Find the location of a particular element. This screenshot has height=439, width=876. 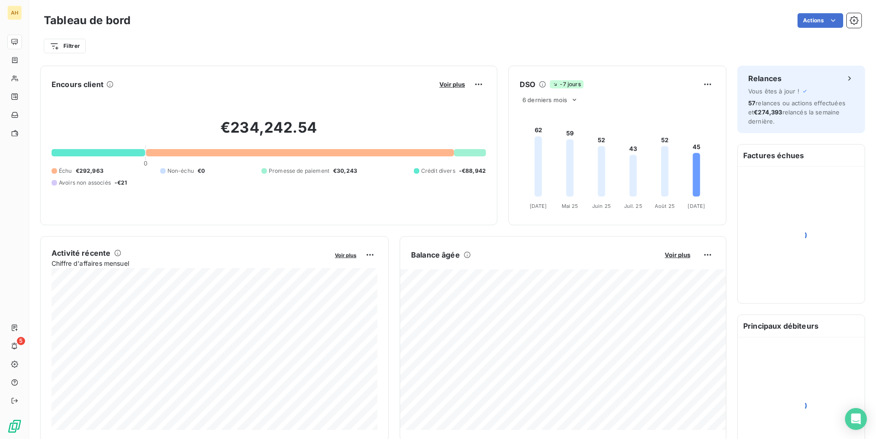

span: -€21 is located at coordinates (121, 183).